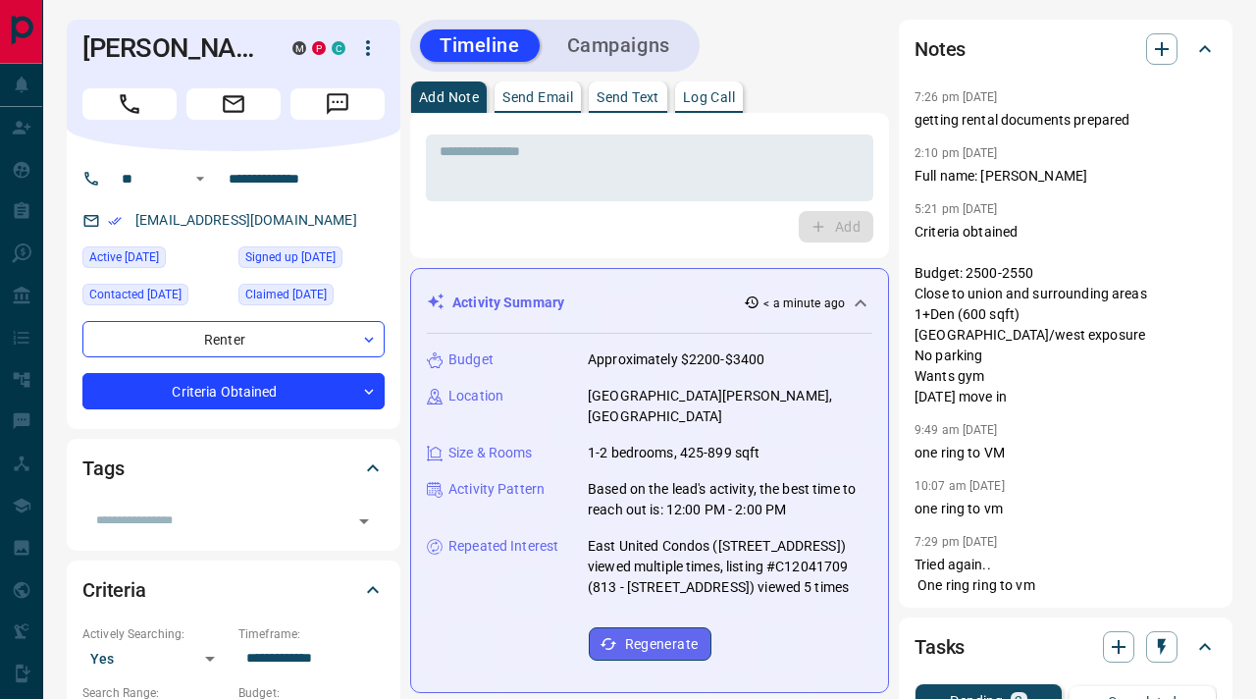  Describe the element at coordinates (476, 395) in the screenshot. I see `p: Location` at that location.